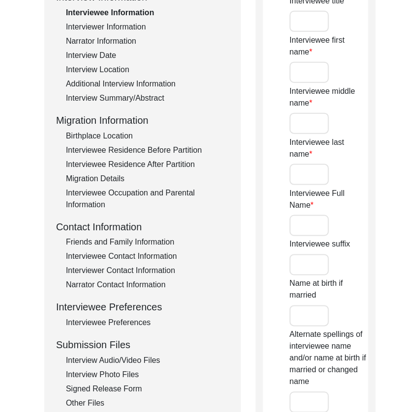 Image resolution: width=420 pixels, height=412 pixels. What do you see at coordinates (147, 150) in the screenshot?
I see `div: Interviewee Residence Before Partition` at bounding box center [147, 150].